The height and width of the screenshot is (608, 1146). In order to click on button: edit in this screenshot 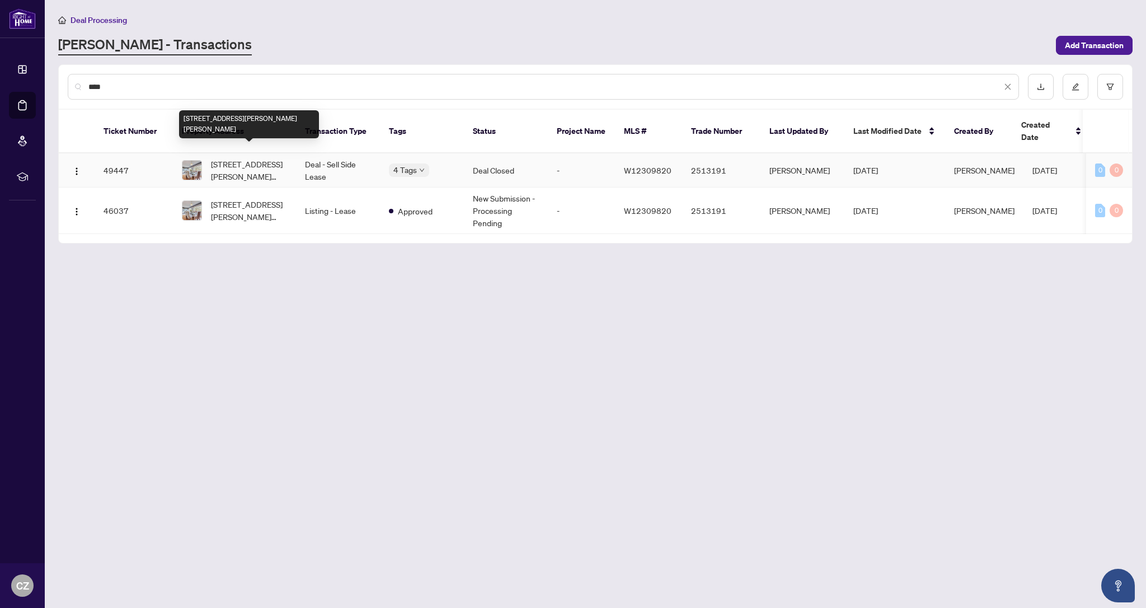, I will do `click(1075, 87)`.